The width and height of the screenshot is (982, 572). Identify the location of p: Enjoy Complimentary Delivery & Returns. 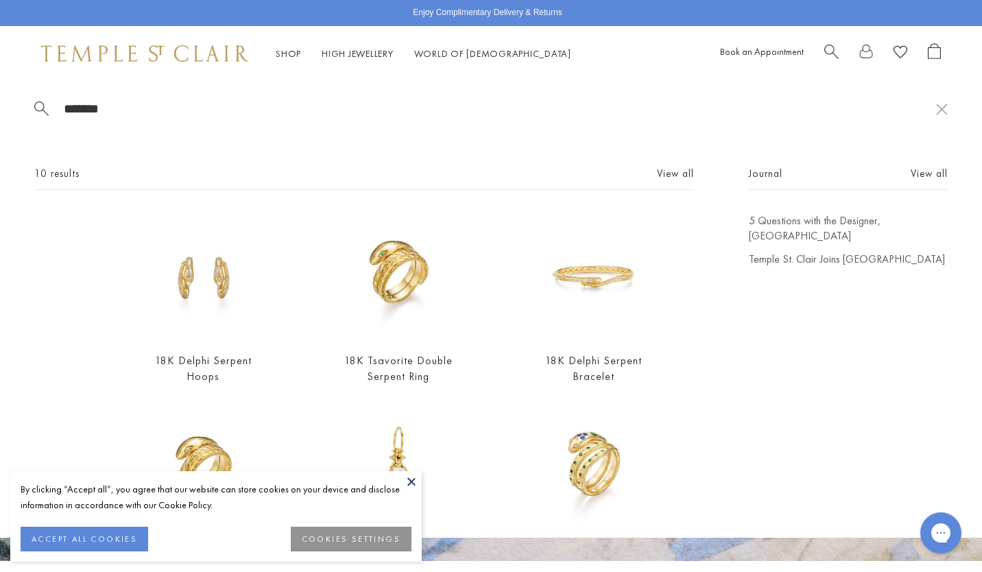
(487, 13).